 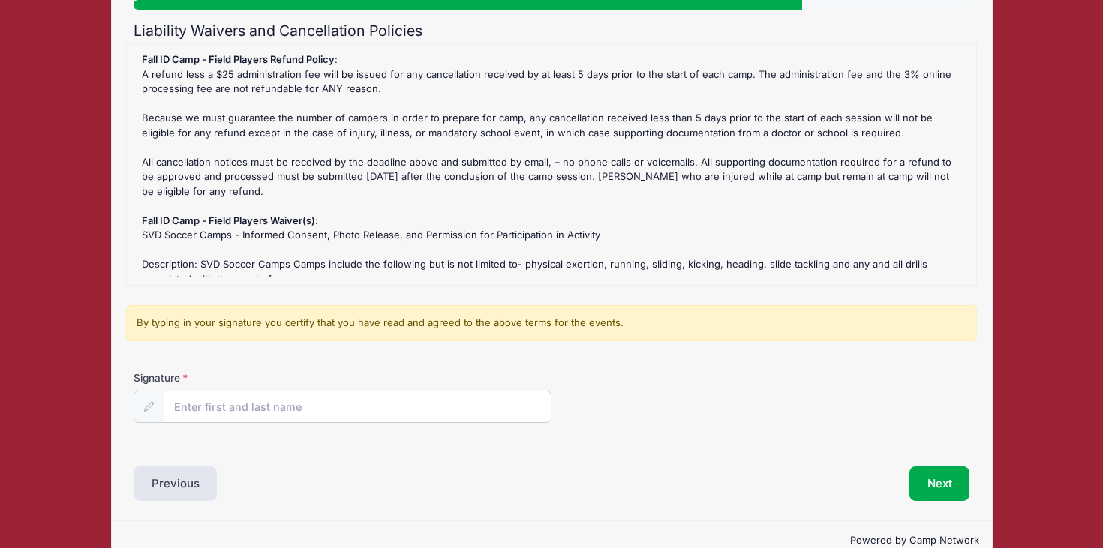 I want to click on h2: Liability Waivers and Cancellation Policies, so click(x=551, y=31).